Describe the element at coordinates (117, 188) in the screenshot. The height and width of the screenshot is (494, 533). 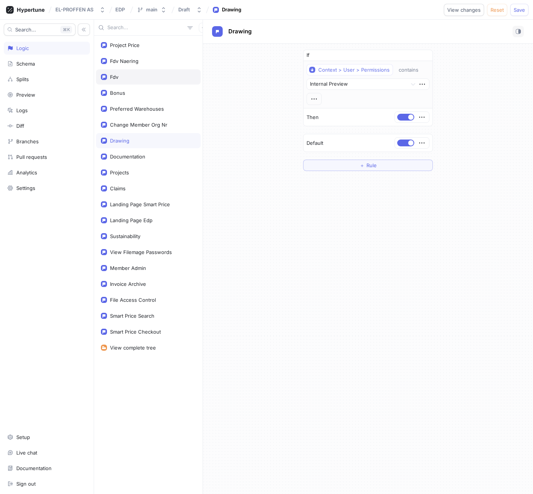
I see `div: Claims` at that location.